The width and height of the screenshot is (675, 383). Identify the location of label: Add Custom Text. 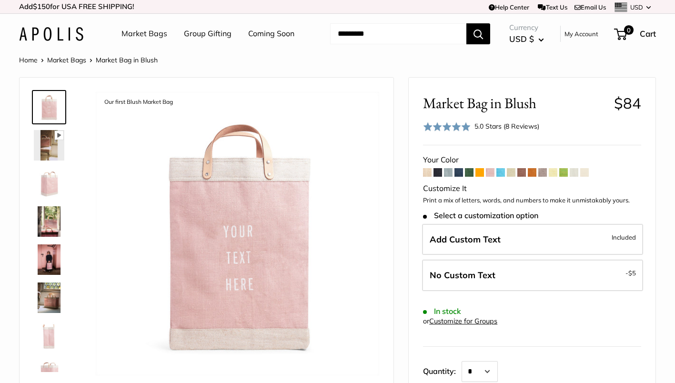
(533, 240).